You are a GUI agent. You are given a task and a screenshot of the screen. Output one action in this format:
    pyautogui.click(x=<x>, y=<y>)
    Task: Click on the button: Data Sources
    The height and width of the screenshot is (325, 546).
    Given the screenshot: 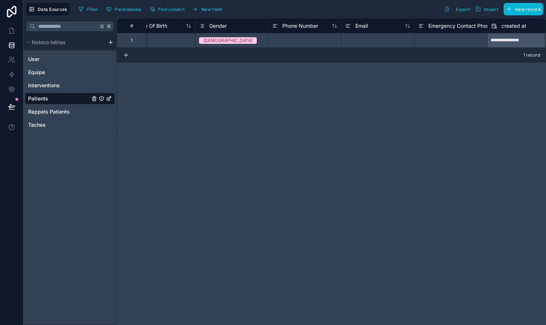 What is the action you would take?
    pyautogui.click(x=48, y=9)
    